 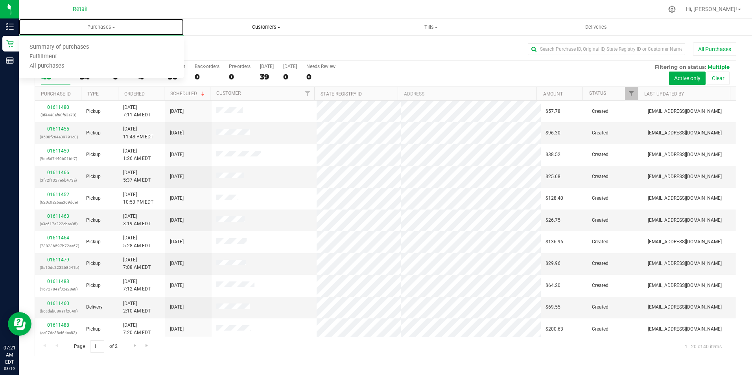 What do you see at coordinates (101, 27) in the screenshot?
I see `a: Purchases Summary of purchases Fulfillment All purchases` at bounding box center [101, 27].